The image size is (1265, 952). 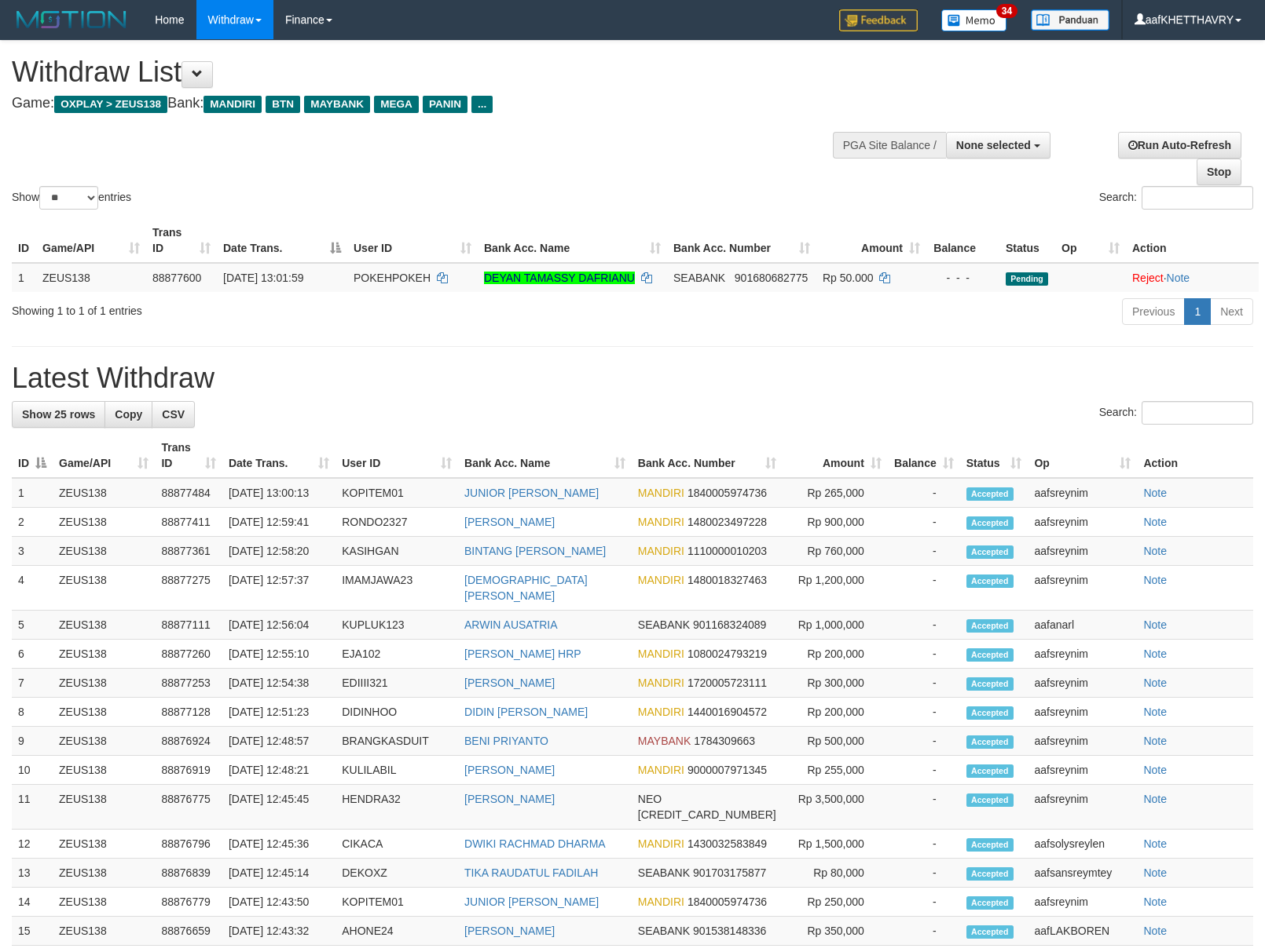 I want to click on span: CSV, so click(x=173, y=414).